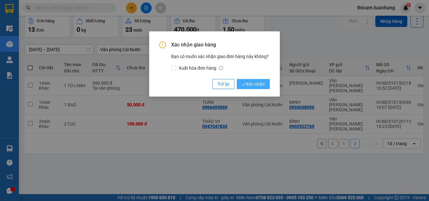 The image size is (429, 201). I want to click on span: Xác nhận giao hàng, so click(220, 45).